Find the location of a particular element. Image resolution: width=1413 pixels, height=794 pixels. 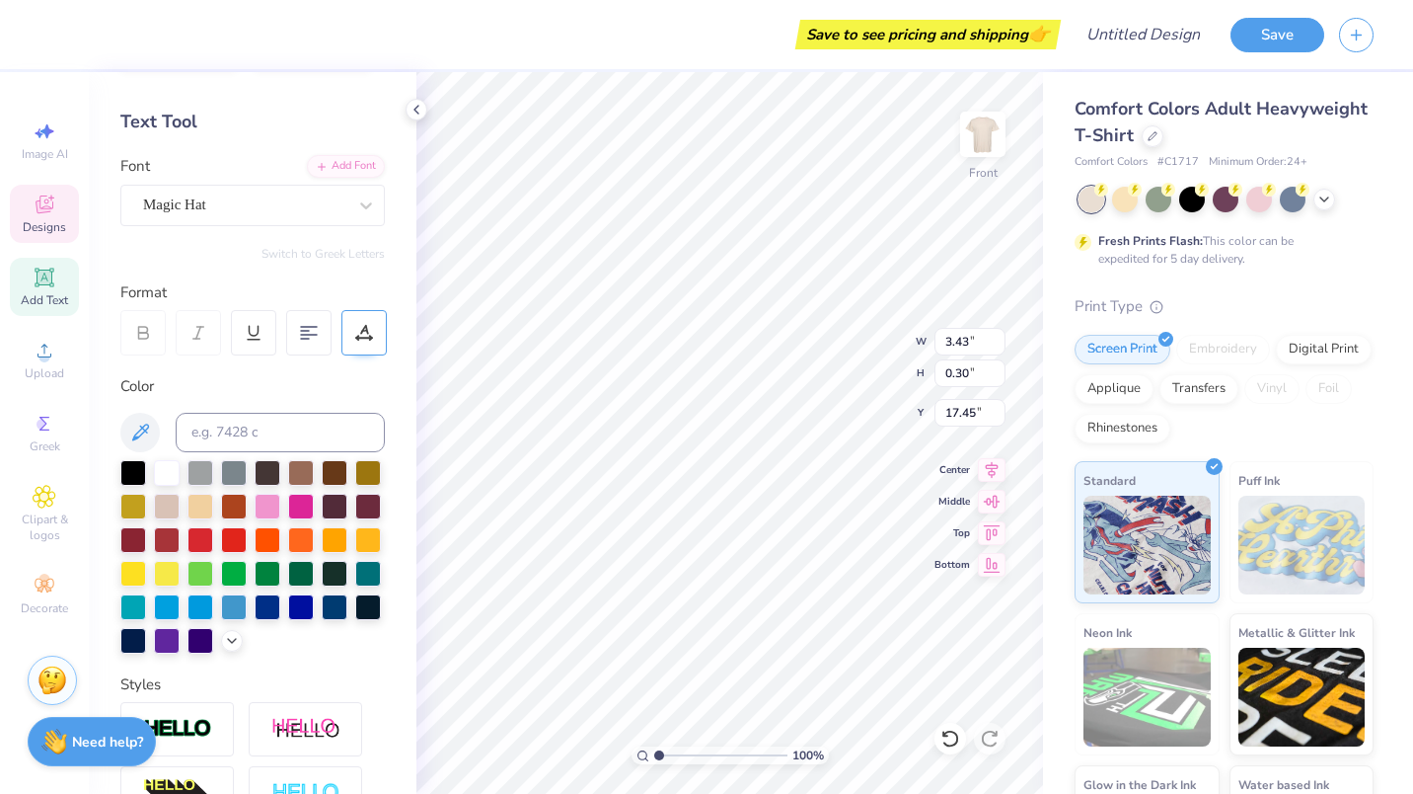

span: 100 % is located at coordinates (808, 755).